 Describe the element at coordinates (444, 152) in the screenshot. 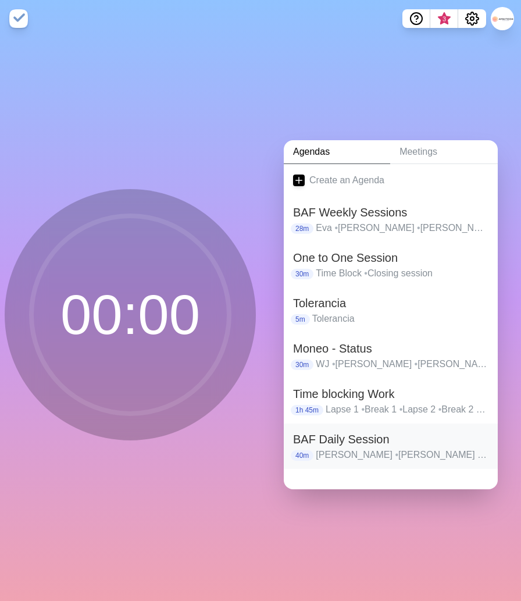

I see `a: Meetings` at that location.